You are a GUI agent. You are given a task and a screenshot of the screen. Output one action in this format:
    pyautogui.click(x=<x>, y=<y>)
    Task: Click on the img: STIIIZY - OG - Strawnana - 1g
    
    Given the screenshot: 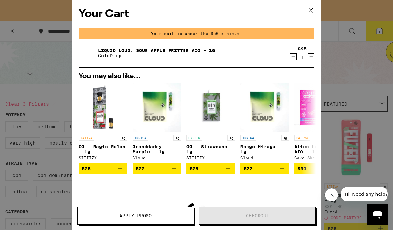 What is the action you would take?
    pyautogui.click(x=211, y=107)
    